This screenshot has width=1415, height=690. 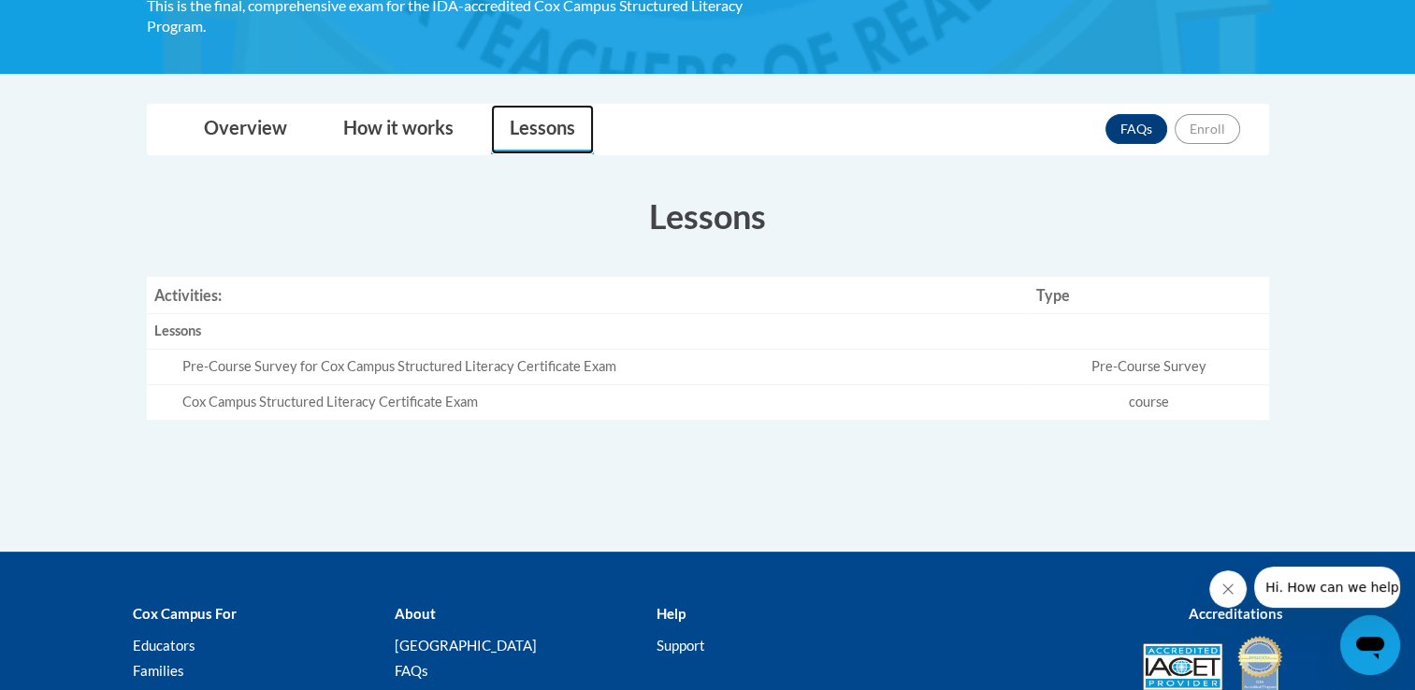 I want to click on b: Accreditations, so click(x=1235, y=613).